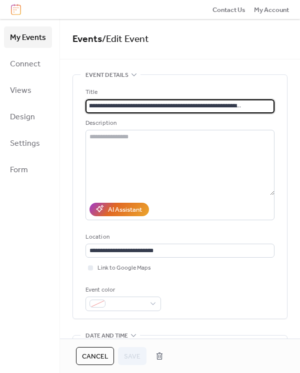 The height and width of the screenshot is (373, 300). I want to click on span: Link to Google Maps, so click(124, 268).